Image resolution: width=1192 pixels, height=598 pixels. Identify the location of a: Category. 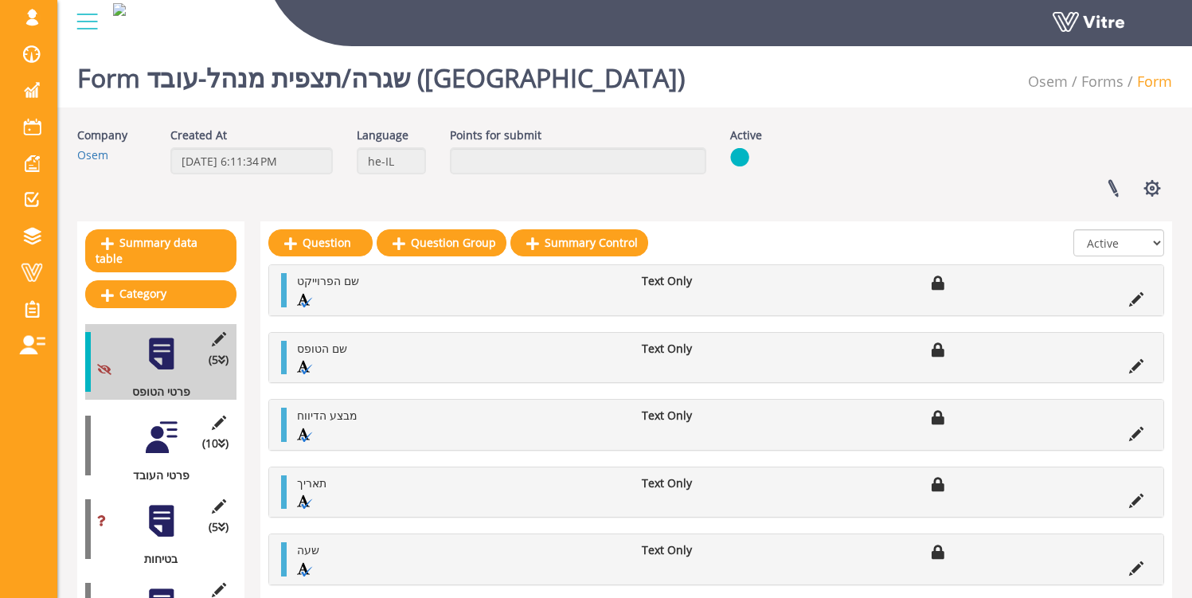
(161, 294).